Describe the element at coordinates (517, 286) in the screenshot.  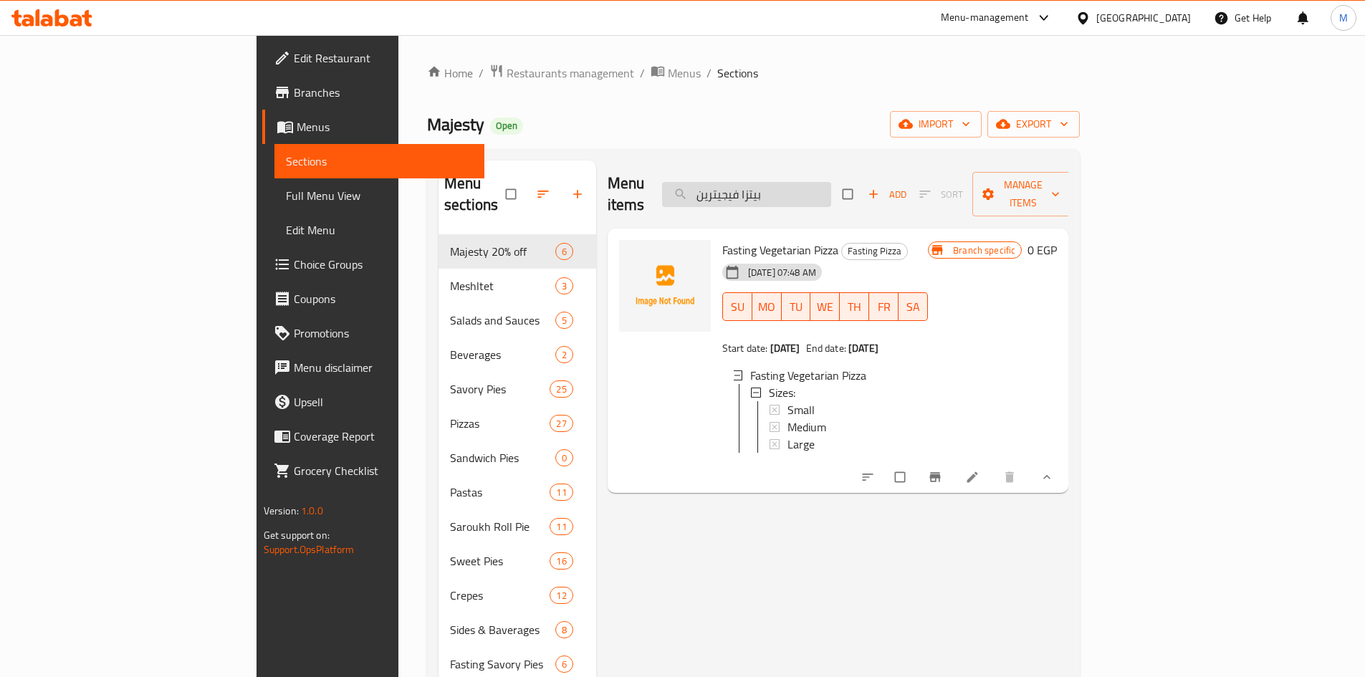
I see `div: Meshltet3` at that location.